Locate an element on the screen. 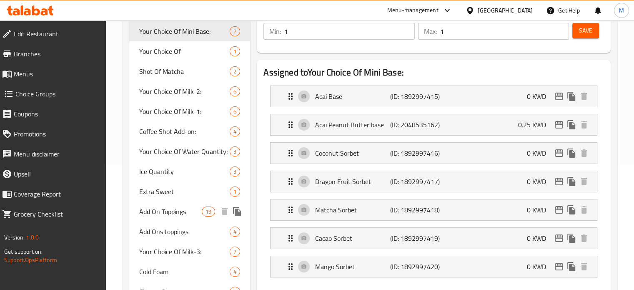 The height and width of the screenshot is (290, 634). h2: Assigned to Your Choice Of Mini Base: is located at coordinates (433, 73).